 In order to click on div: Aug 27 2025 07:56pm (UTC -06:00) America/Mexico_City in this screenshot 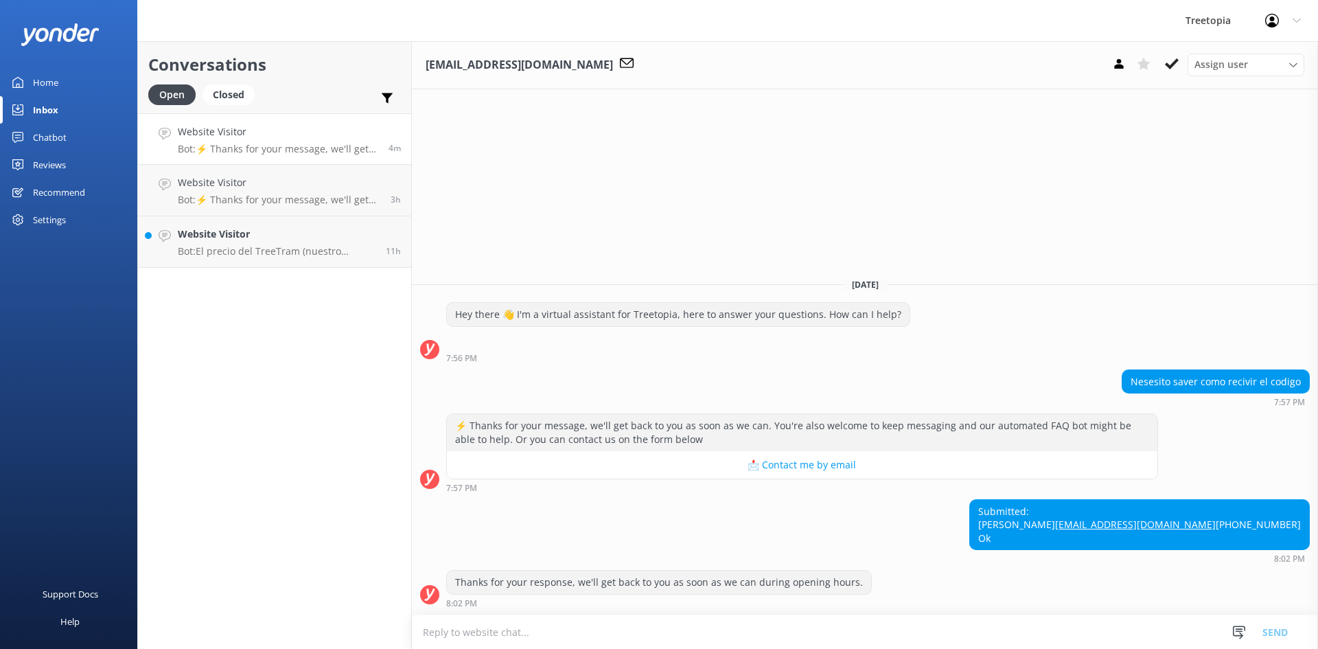, I will do `click(678, 358)`.